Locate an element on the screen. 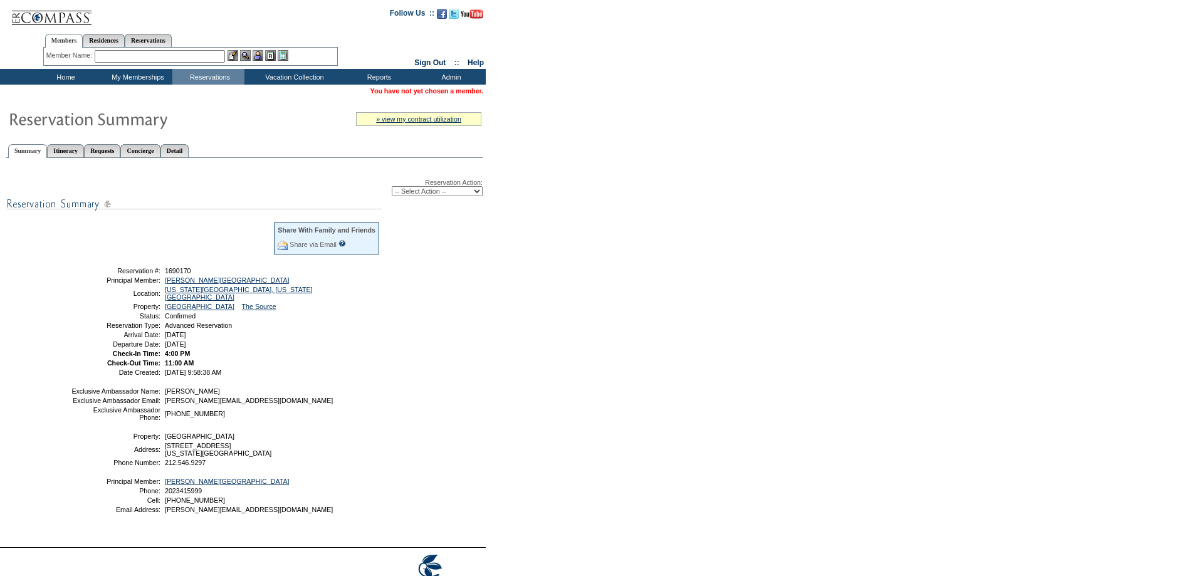 Image resolution: width=1194 pixels, height=576 pixels. a: Follow us on Twitter is located at coordinates (454, 16).